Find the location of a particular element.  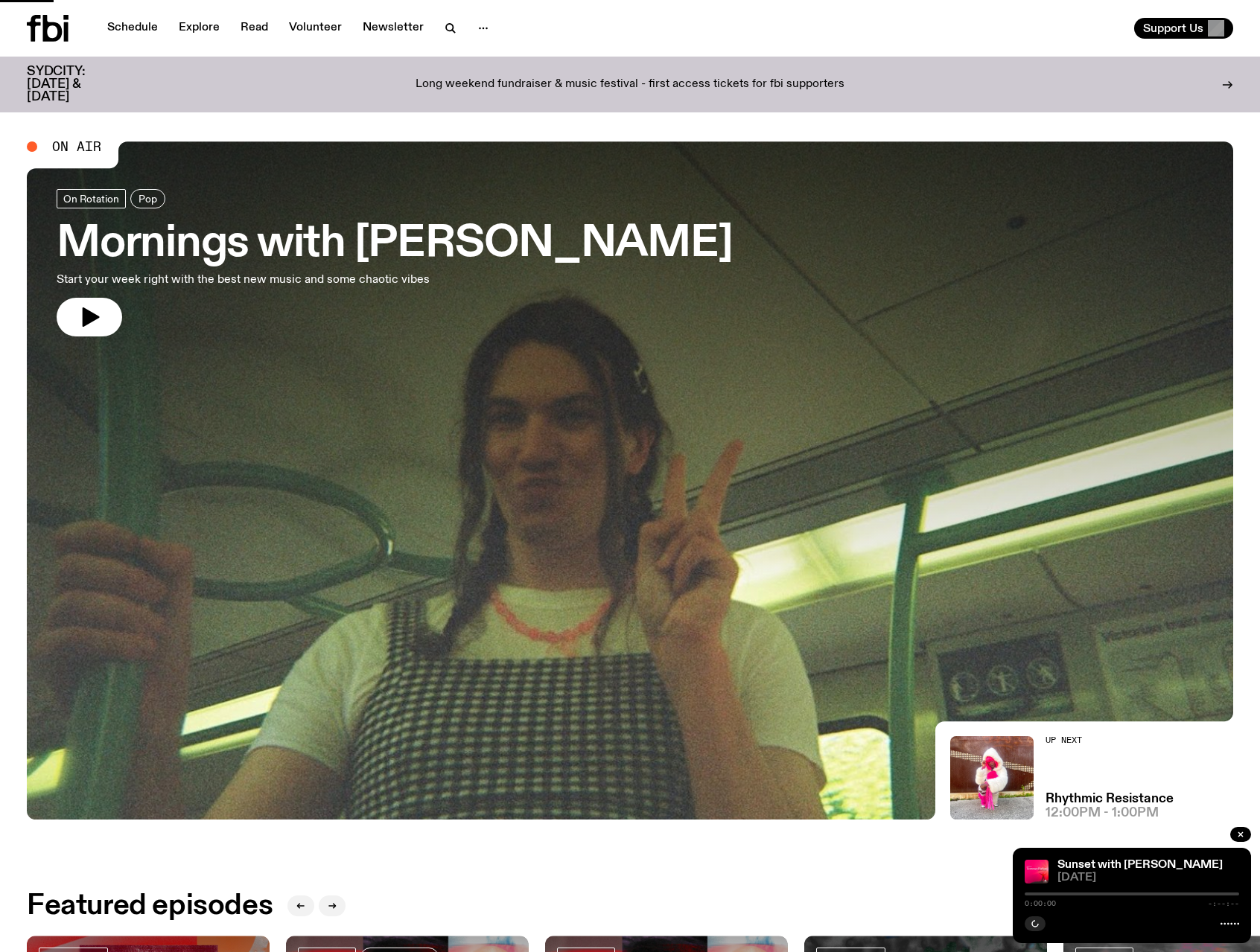

a: Read is located at coordinates (254, 28).